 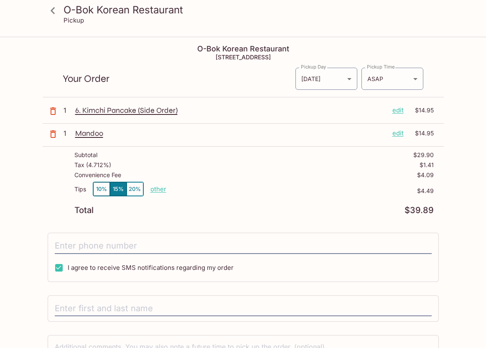 I want to click on p: 6. Kimchi Pancake (Side Order), so click(x=230, y=110).